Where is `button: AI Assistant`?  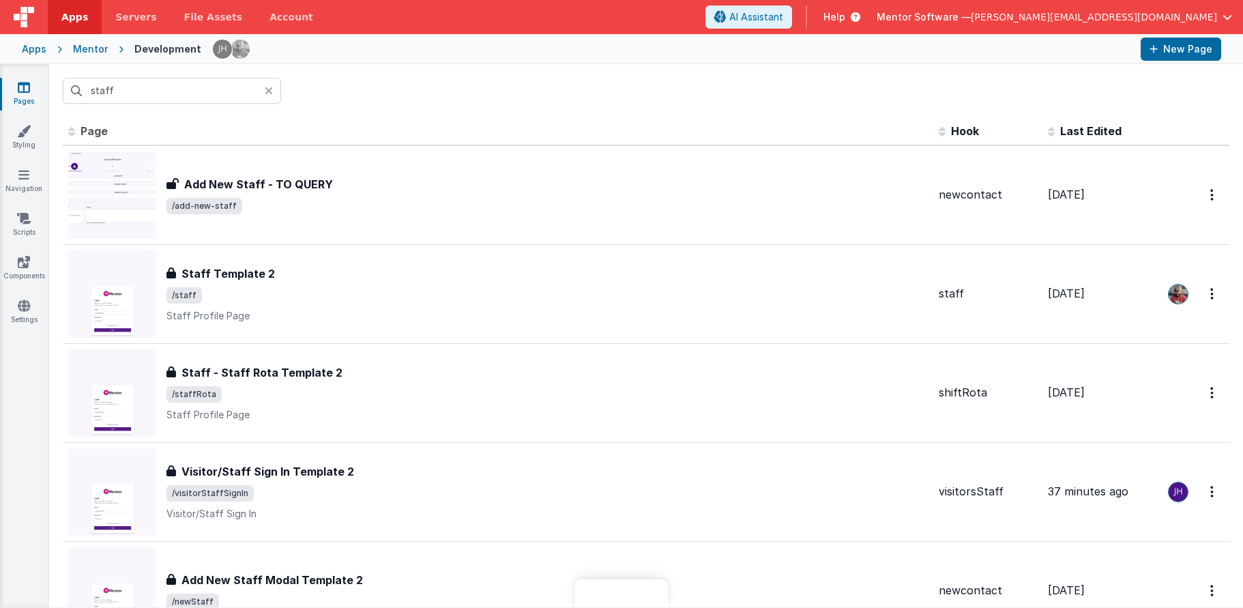 button: AI Assistant is located at coordinates (749, 17).